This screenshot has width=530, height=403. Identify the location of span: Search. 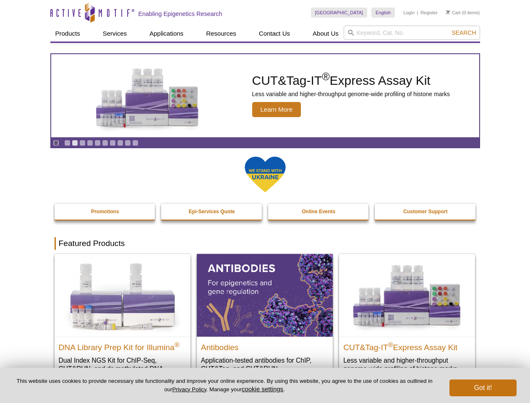
(464, 33).